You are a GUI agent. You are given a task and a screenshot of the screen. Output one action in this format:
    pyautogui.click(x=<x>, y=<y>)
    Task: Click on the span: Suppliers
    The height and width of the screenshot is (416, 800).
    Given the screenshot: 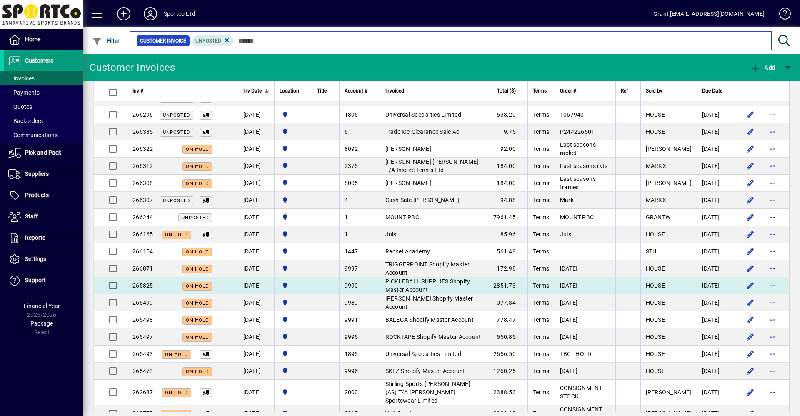 What is the action you would take?
    pyautogui.click(x=37, y=174)
    